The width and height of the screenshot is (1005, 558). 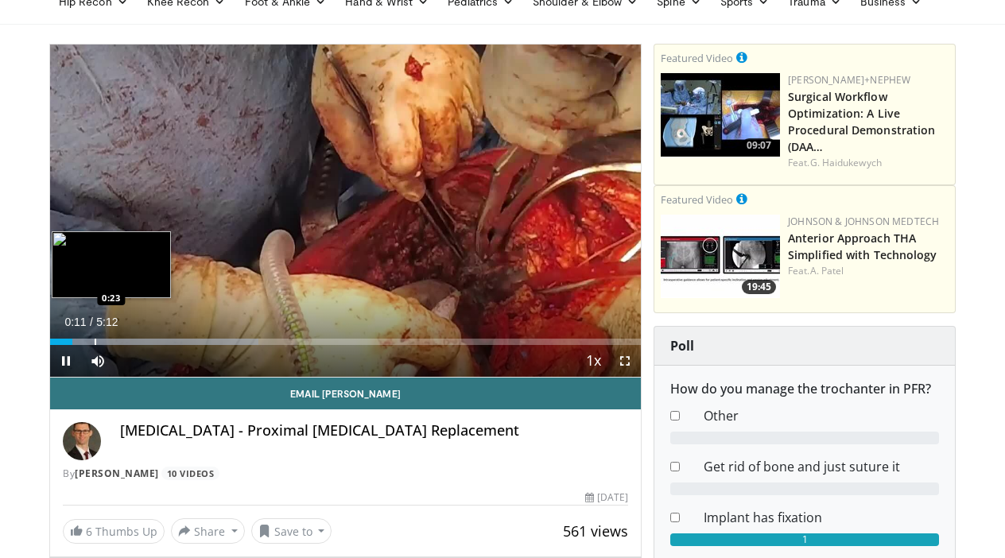 What do you see at coordinates (682, 346) in the screenshot?
I see `strong: Poll` at bounding box center [682, 346].